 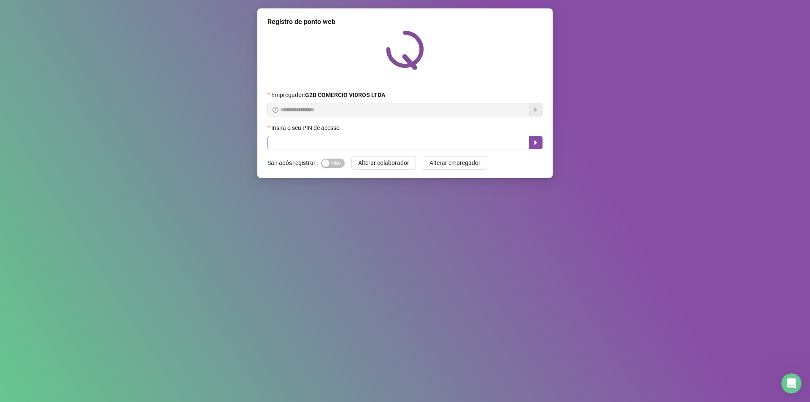 What do you see at coordinates (294, 163) in the screenshot?
I see `label: Sair após registrar` at bounding box center [294, 163].